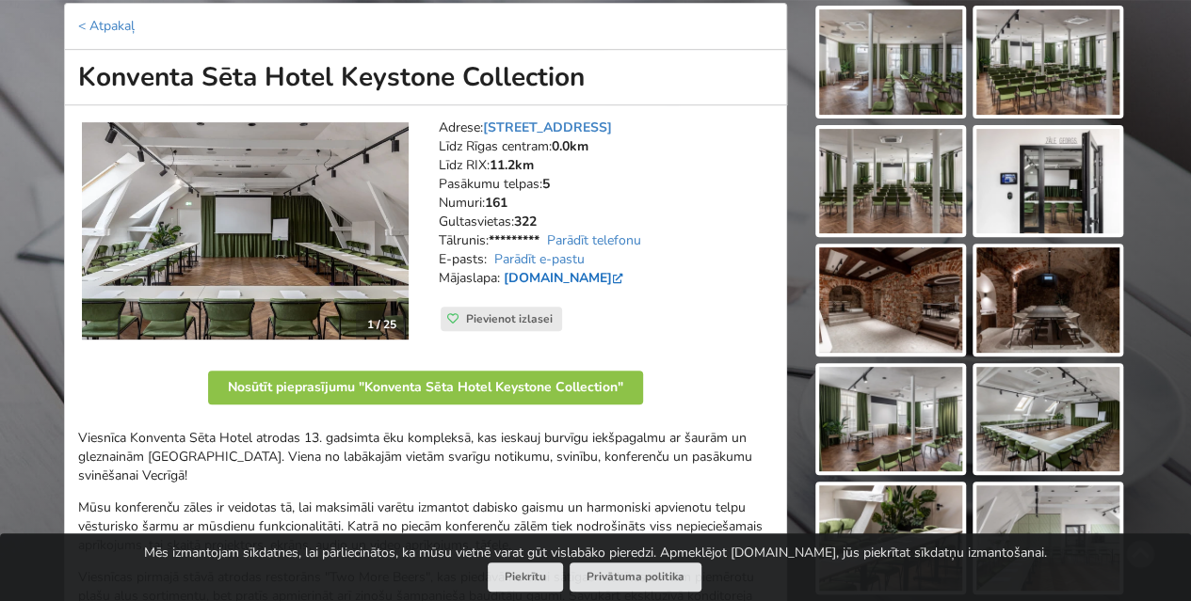 Image resolution: width=1191 pixels, height=601 pixels. I want to click on a: Parādīt e-pastu, so click(539, 259).